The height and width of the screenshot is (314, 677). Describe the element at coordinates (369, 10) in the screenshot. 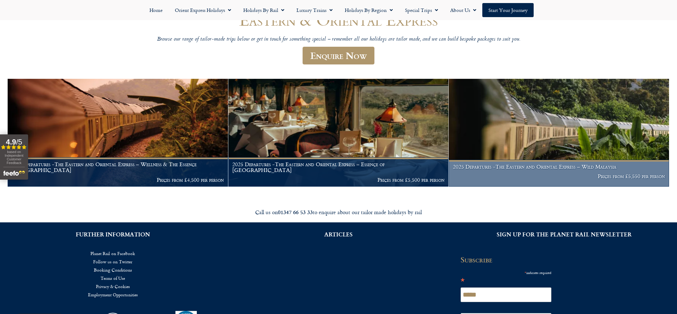

I see `a: Holidays by Region` at that location.